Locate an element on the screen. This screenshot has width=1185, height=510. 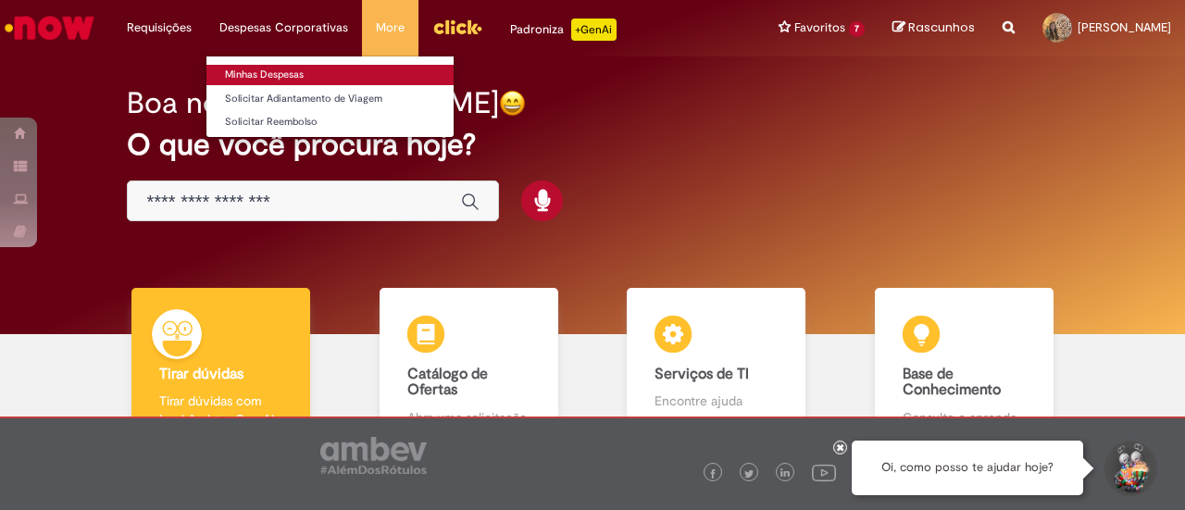
button: Iniciar Conversa de Suporte is located at coordinates (1130, 469).